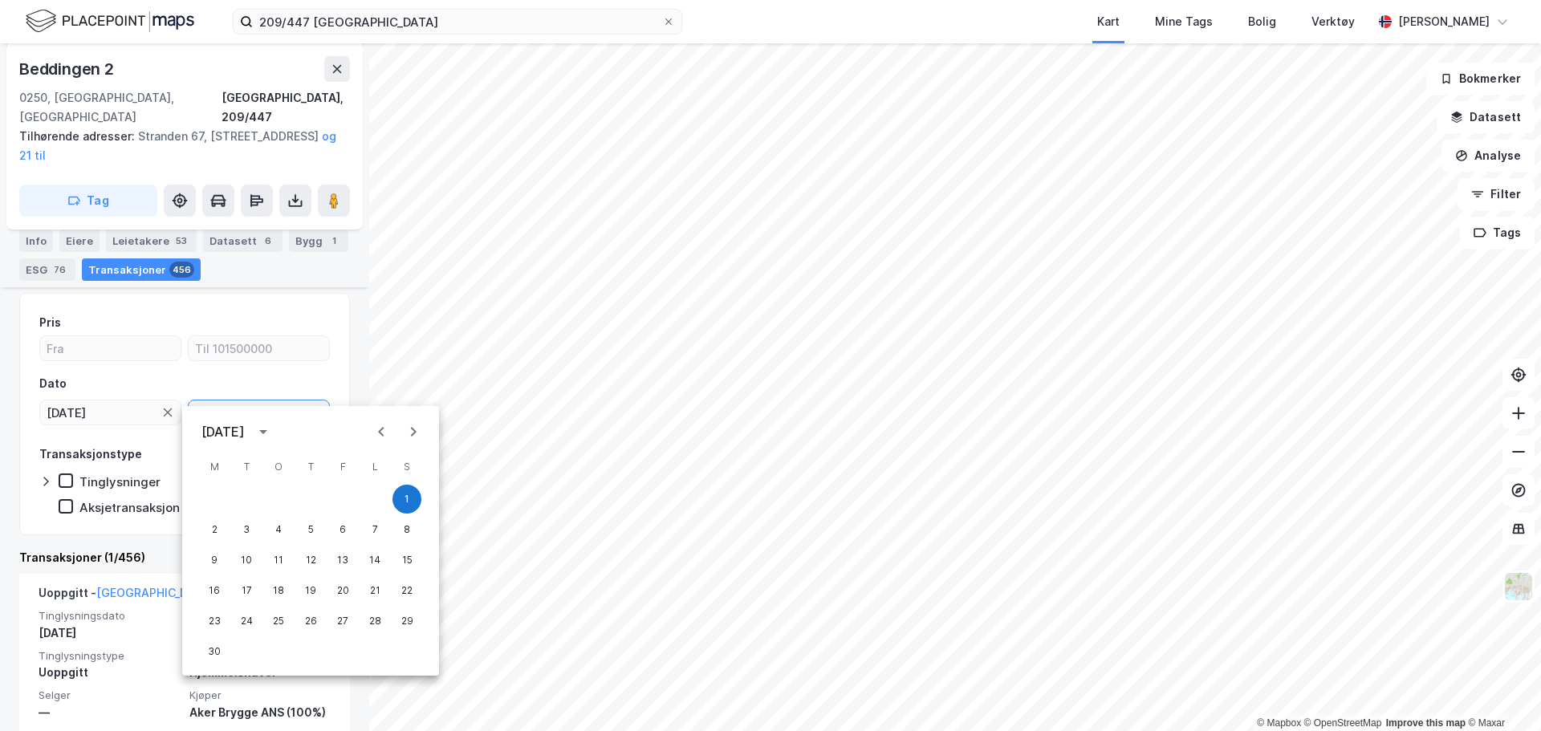 Image resolution: width=1541 pixels, height=731 pixels. Describe the element at coordinates (375, 530) in the screenshot. I see `button: 7` at that location.